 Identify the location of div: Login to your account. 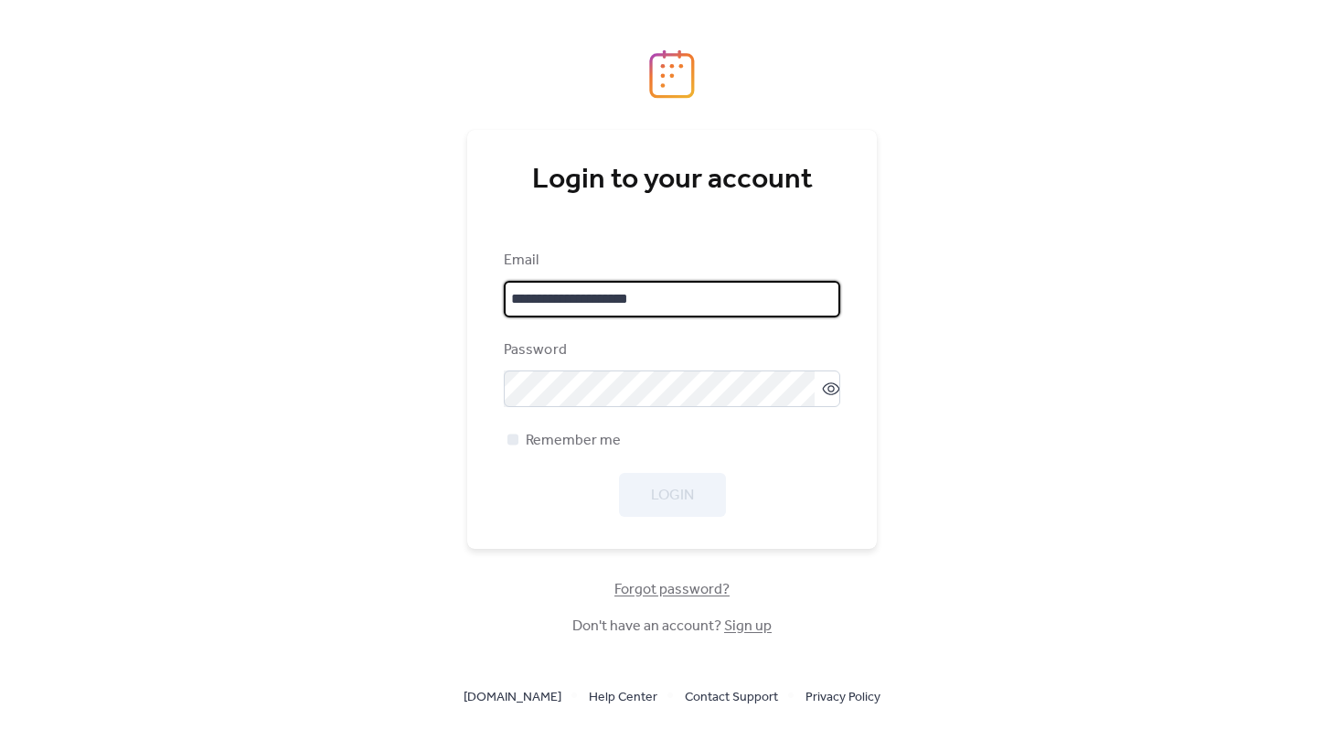
(672, 180).